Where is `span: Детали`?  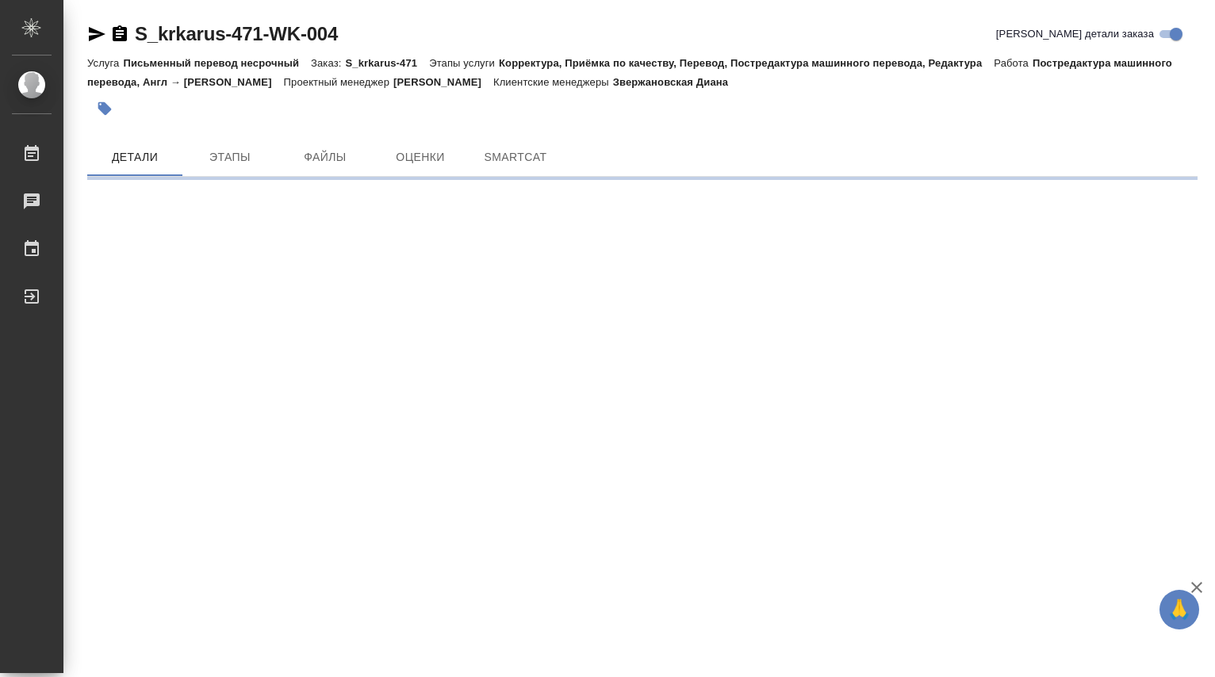
span: Детали is located at coordinates (135, 157).